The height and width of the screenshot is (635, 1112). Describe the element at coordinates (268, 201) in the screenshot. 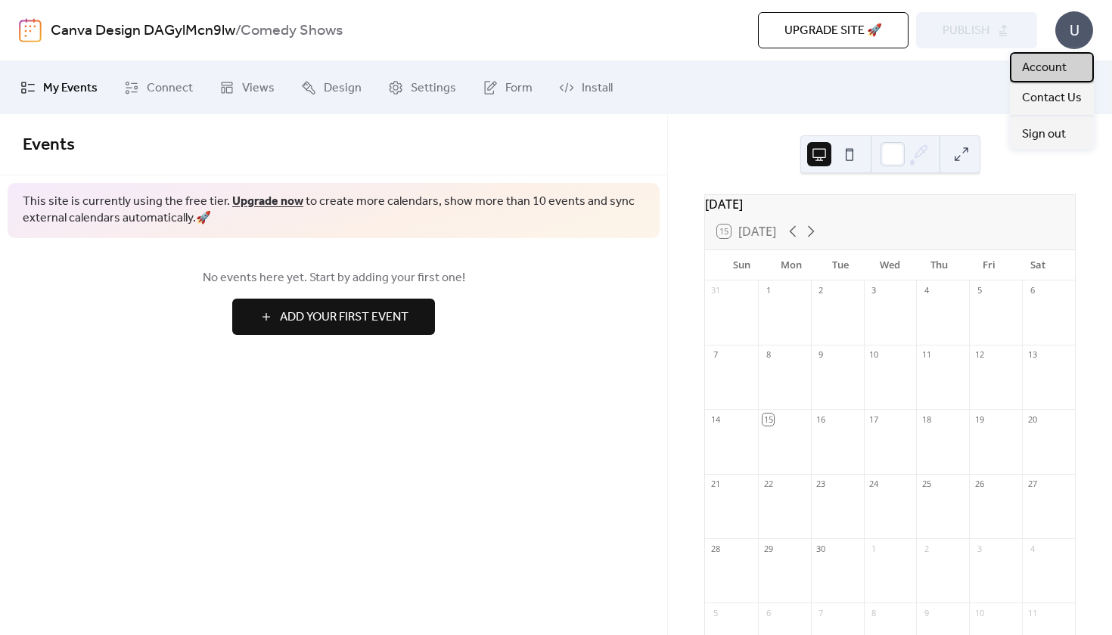

I see `a: Upgrade now` at that location.